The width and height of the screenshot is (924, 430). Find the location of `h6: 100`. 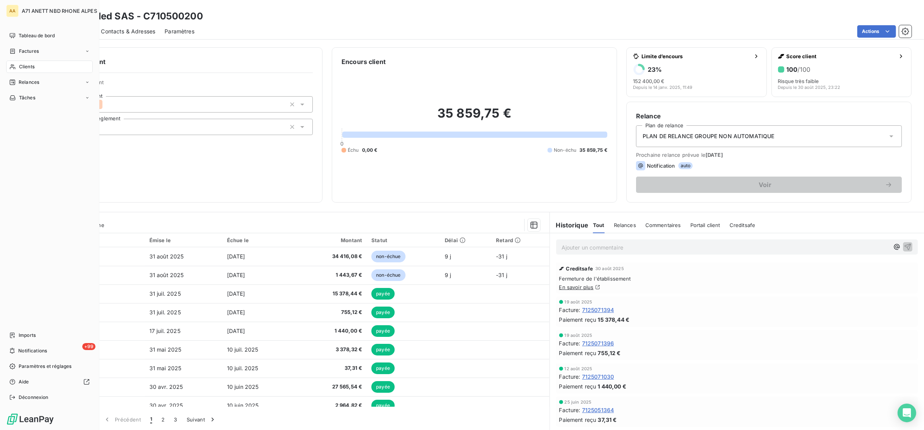

h6: 100 is located at coordinates (799, 69).